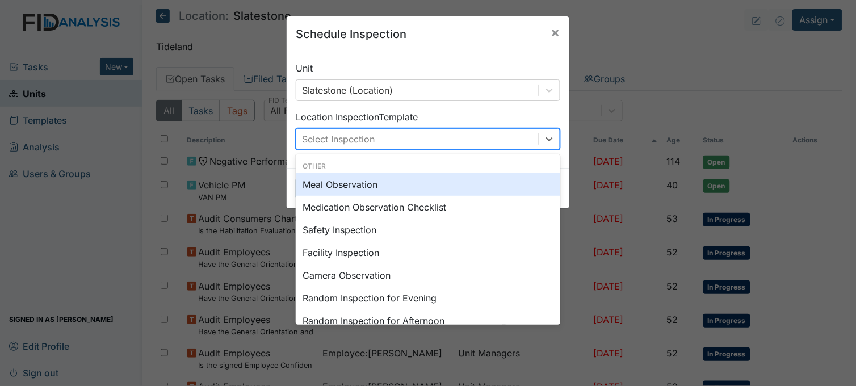 The width and height of the screenshot is (856, 386). What do you see at coordinates (304, 68) in the screenshot?
I see `label: Unit` at bounding box center [304, 68].